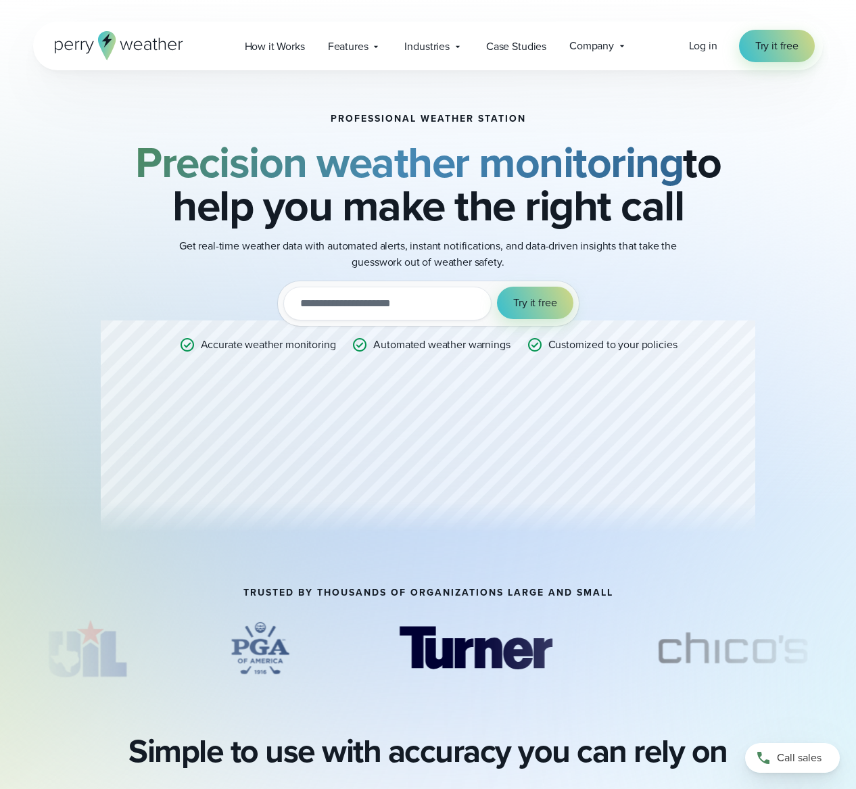 The width and height of the screenshot is (856, 789). What do you see at coordinates (799, 758) in the screenshot?
I see `span: Call sales` at bounding box center [799, 758].